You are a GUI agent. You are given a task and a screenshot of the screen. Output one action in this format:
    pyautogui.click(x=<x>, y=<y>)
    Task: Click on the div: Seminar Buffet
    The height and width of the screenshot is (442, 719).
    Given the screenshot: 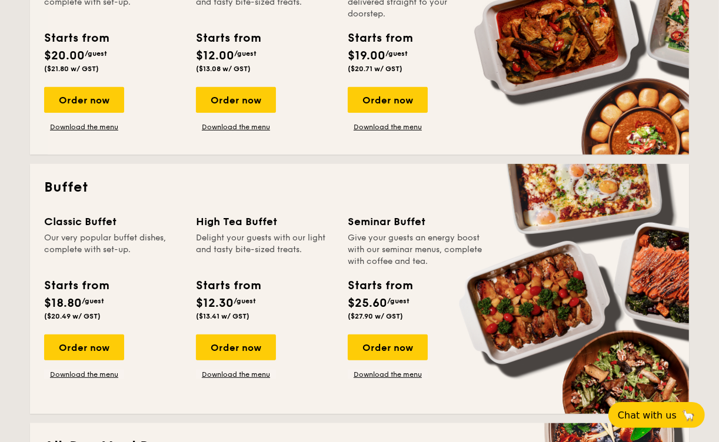 What is the action you would take?
    pyautogui.click(x=417, y=222)
    